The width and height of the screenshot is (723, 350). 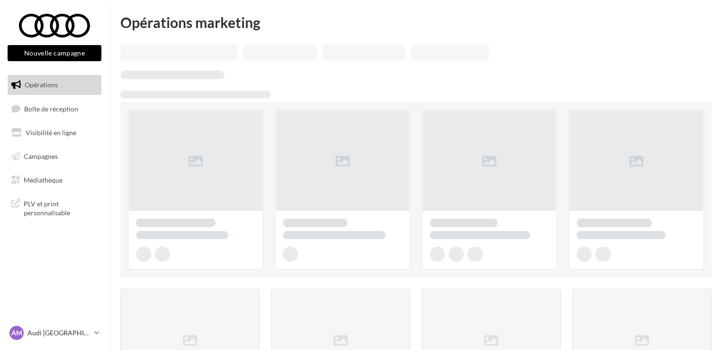 I want to click on a: PLV et print personnalisable, so click(x=54, y=207).